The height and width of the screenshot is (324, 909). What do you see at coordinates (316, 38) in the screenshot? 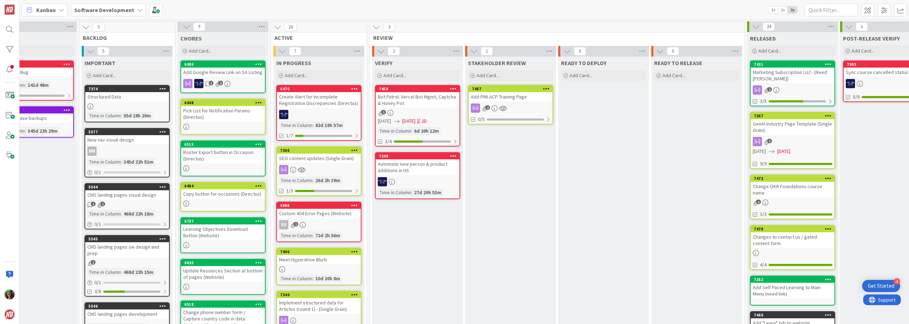
I see `span: ACTIVE` at bounding box center [316, 38].